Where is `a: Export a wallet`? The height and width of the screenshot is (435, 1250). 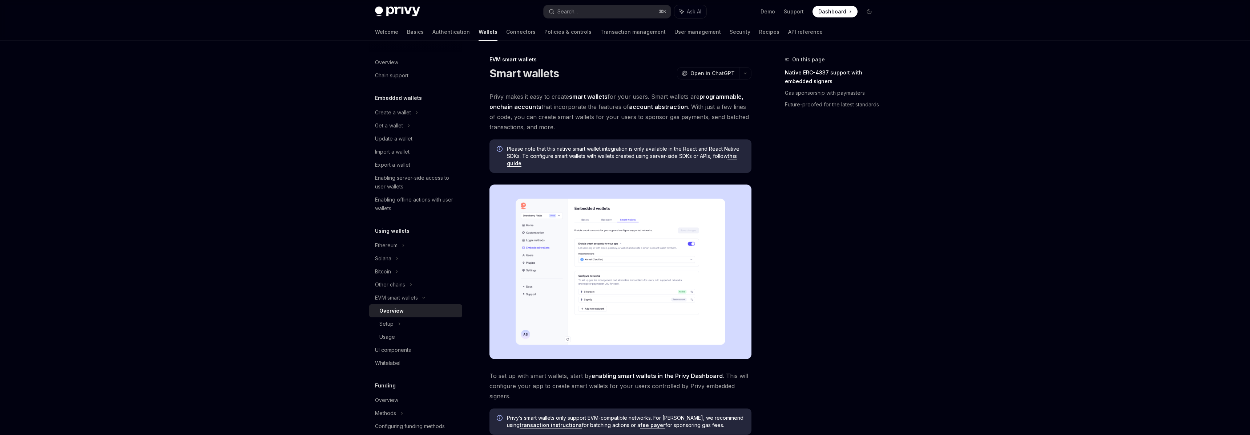 a: Export a wallet is located at coordinates (416, 165).